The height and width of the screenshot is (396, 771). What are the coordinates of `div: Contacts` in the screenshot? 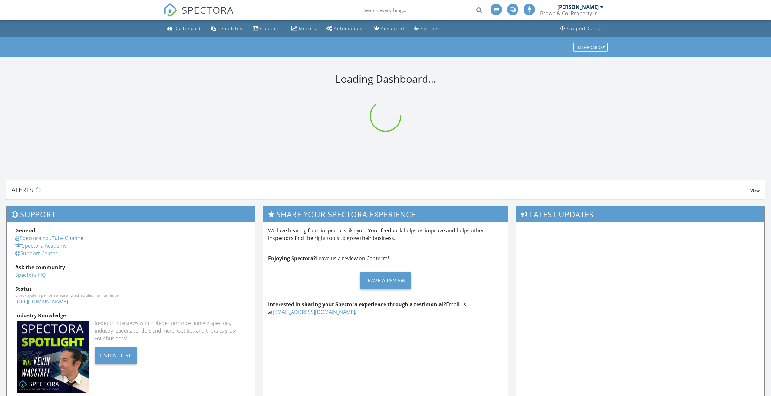 It's located at (271, 28).